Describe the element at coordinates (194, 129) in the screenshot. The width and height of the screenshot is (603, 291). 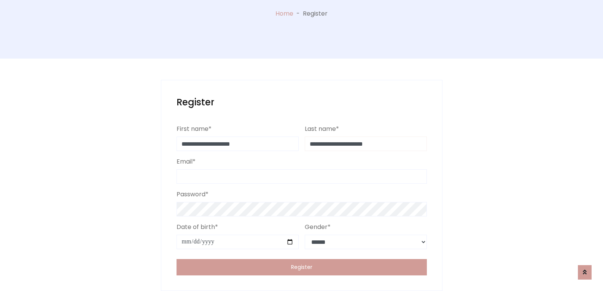
I see `label: First name*` at that location.